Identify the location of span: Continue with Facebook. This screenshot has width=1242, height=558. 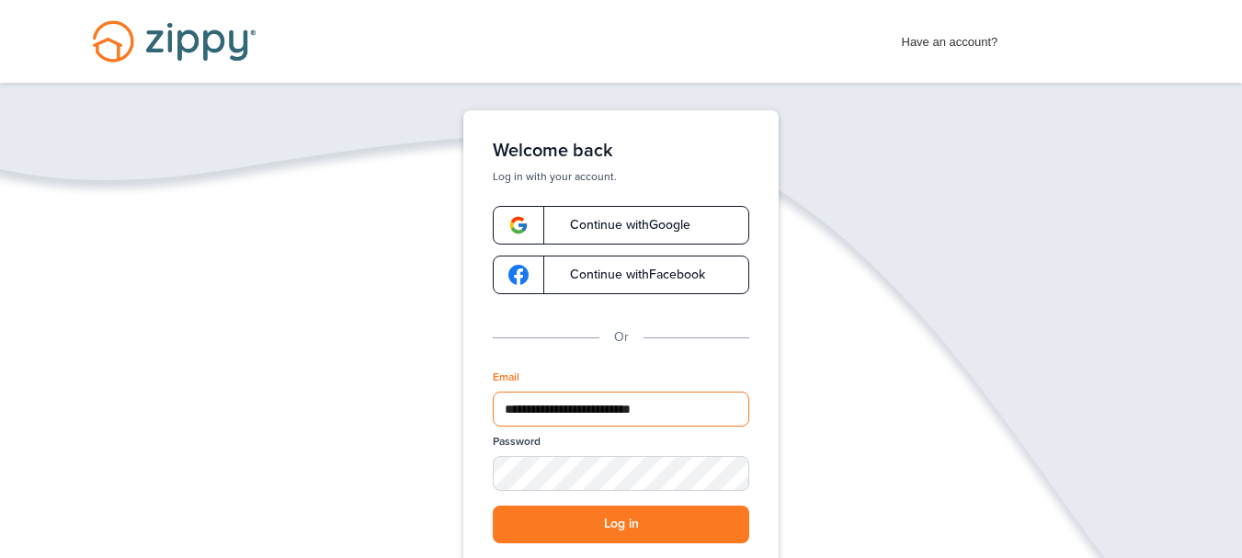
(628, 275).